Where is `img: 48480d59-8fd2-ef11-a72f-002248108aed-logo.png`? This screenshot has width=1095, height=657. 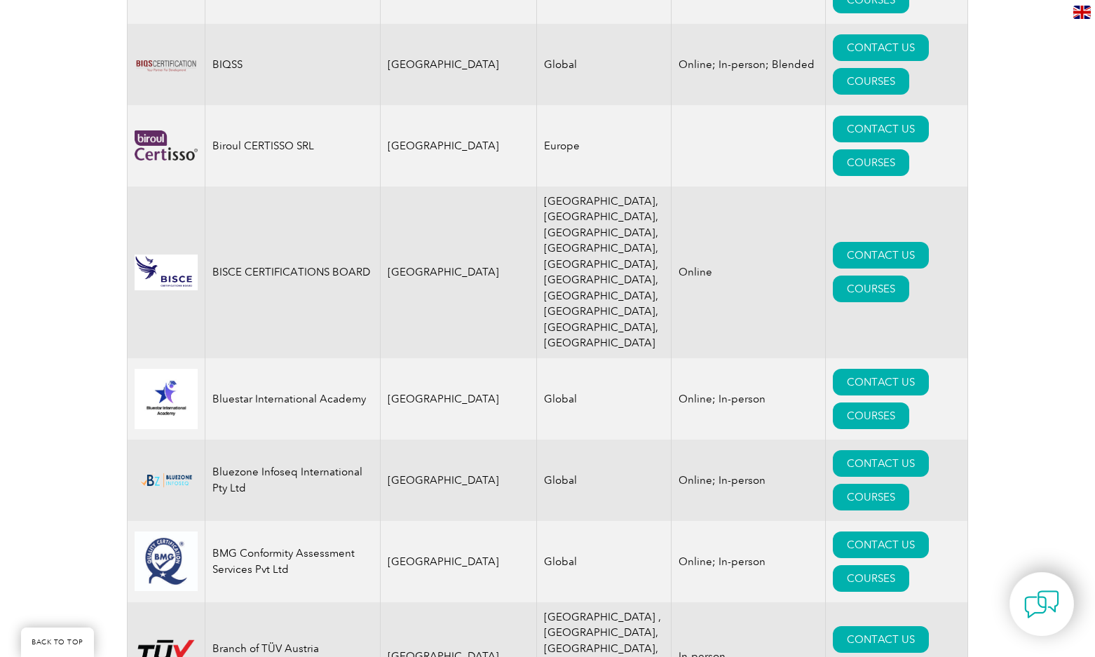 img: 48480d59-8fd2-ef11-a72f-002248108aed-logo.png is located at coordinates (166, 145).